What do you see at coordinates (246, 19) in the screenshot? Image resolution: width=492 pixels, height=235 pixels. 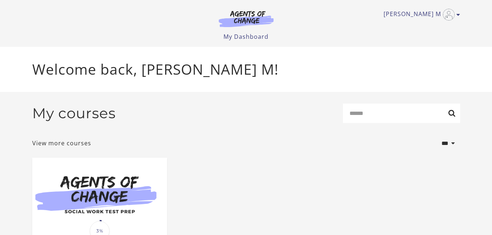 I see `img: Agents of Change Logo` at bounding box center [246, 19].